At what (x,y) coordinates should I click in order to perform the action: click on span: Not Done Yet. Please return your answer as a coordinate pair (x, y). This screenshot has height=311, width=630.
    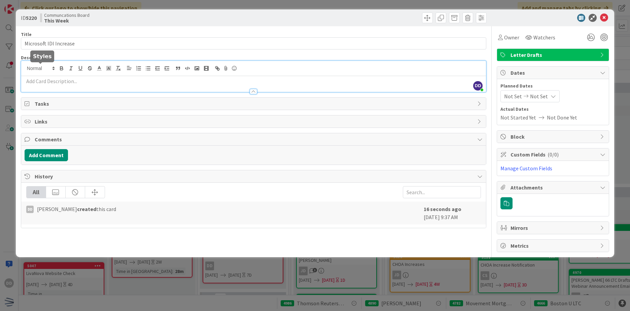
    Looking at the image, I should click on (562, 117).